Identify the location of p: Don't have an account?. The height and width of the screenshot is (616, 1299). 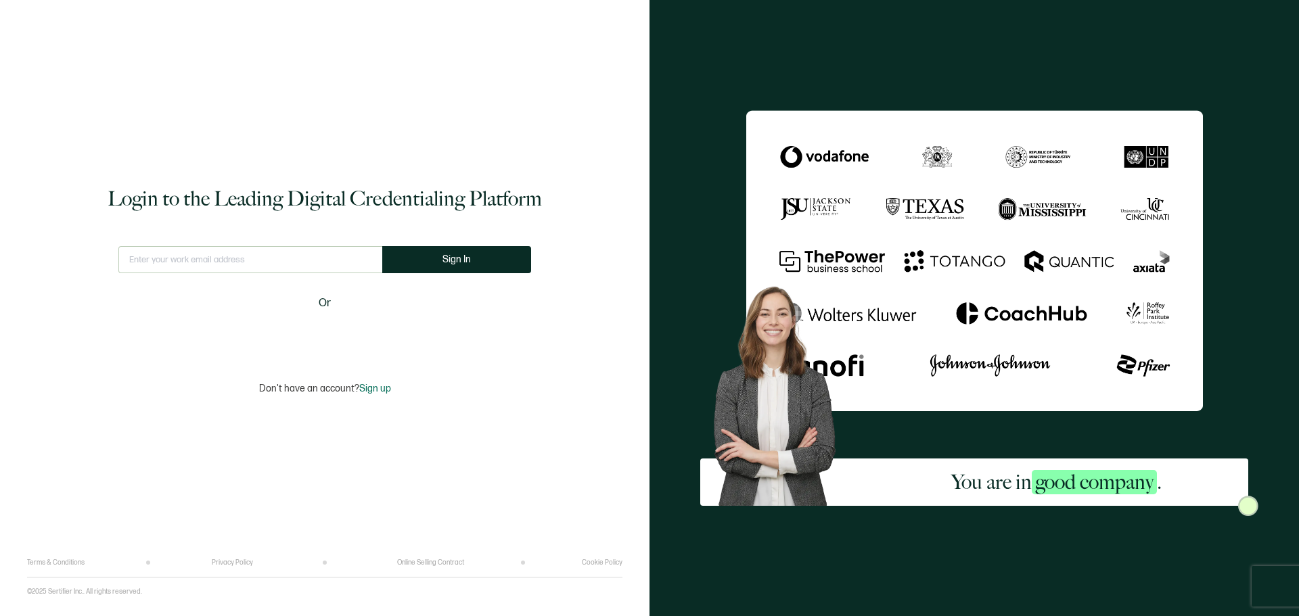
(325, 388).